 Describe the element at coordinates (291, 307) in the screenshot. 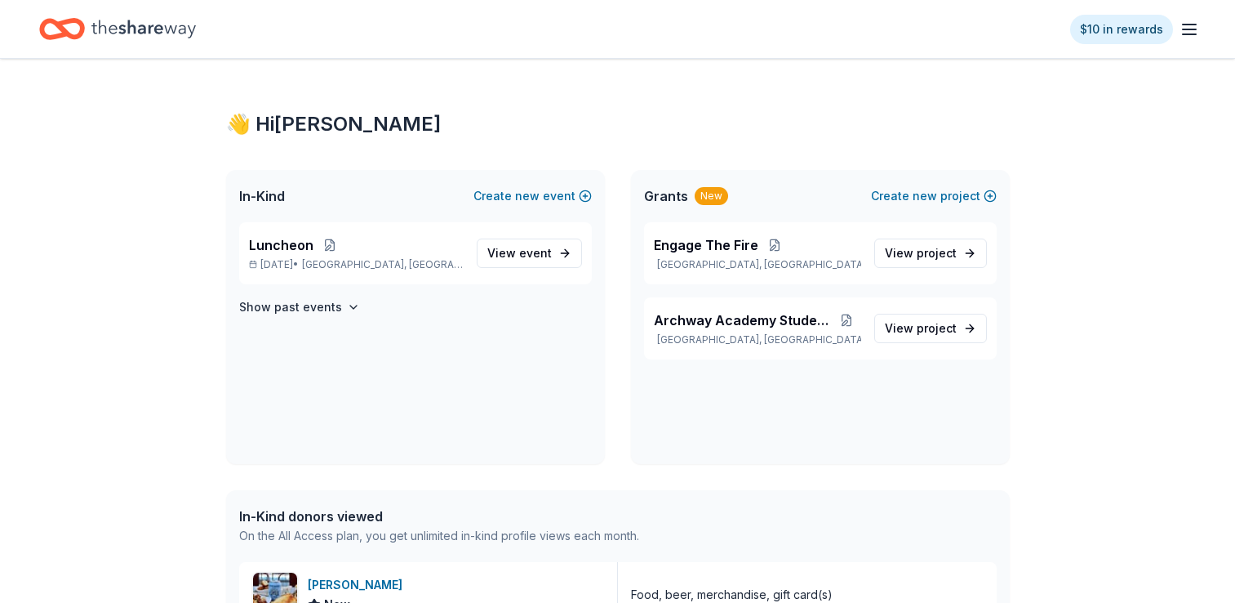

I see `h4: Show past events` at that location.